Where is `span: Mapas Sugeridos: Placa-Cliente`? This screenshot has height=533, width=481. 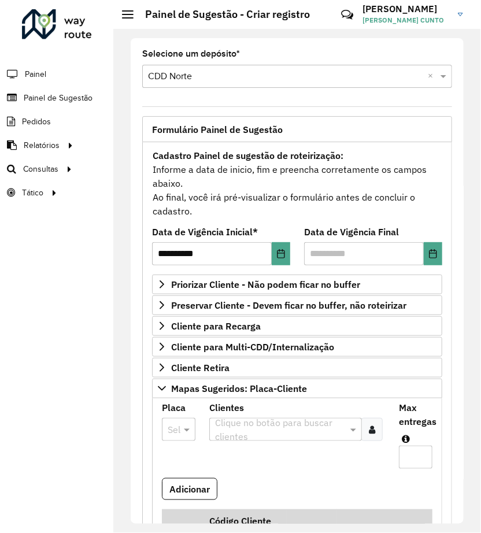 span: Mapas Sugeridos: Placa-Cliente is located at coordinates (239, 388).